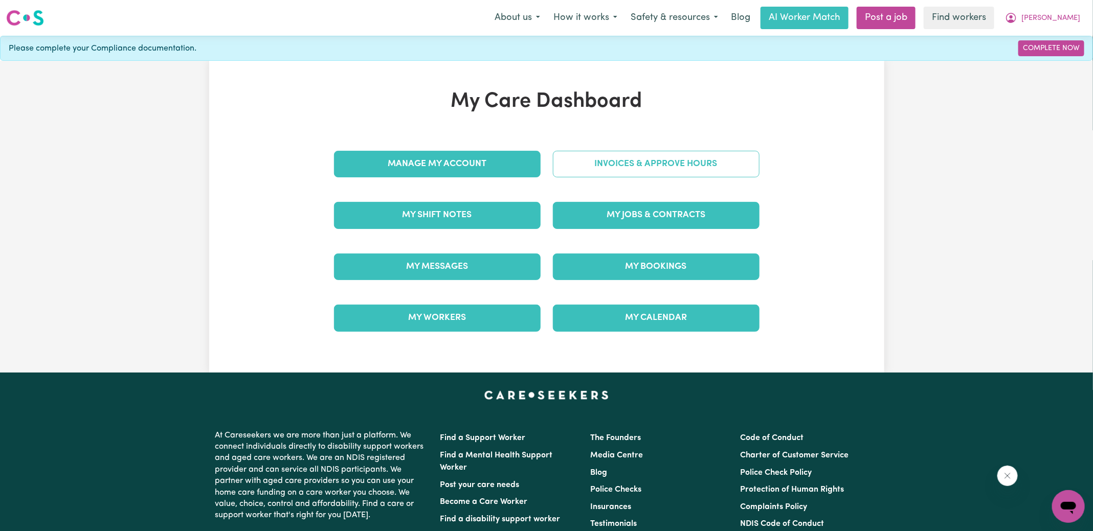 Image resolution: width=1093 pixels, height=531 pixels. What do you see at coordinates (483, 438) in the screenshot?
I see `a: Find a Support Worker` at bounding box center [483, 438].